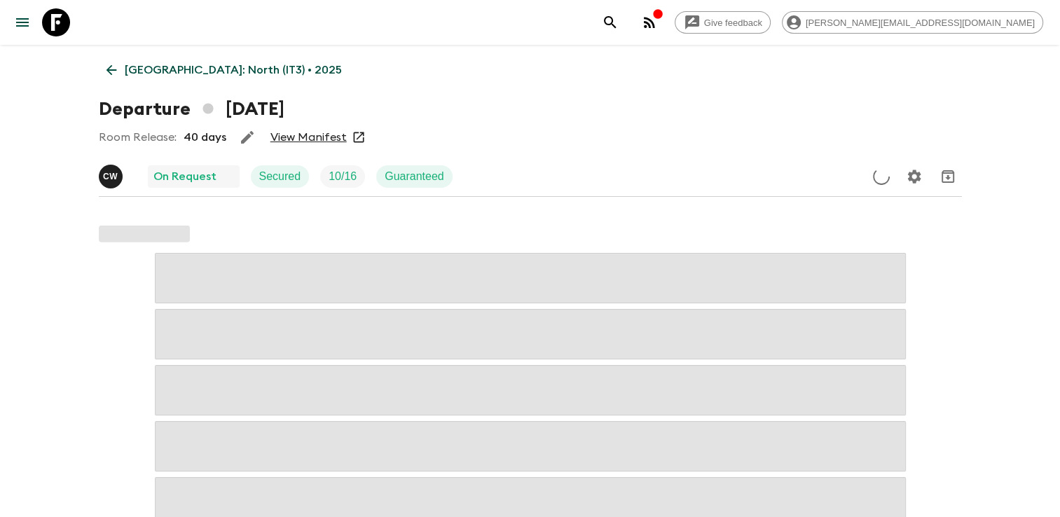 The height and width of the screenshot is (517, 1060). What do you see at coordinates (308, 137) in the screenshot?
I see `a: View Manifest` at bounding box center [308, 137].